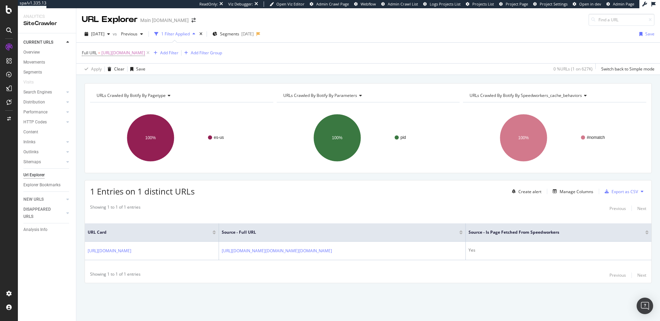 Image resolution: width=660 pixels, height=321 pixels. What do you see at coordinates (44, 92) in the screenshot?
I see `a: Search Engines` at bounding box center [44, 92].